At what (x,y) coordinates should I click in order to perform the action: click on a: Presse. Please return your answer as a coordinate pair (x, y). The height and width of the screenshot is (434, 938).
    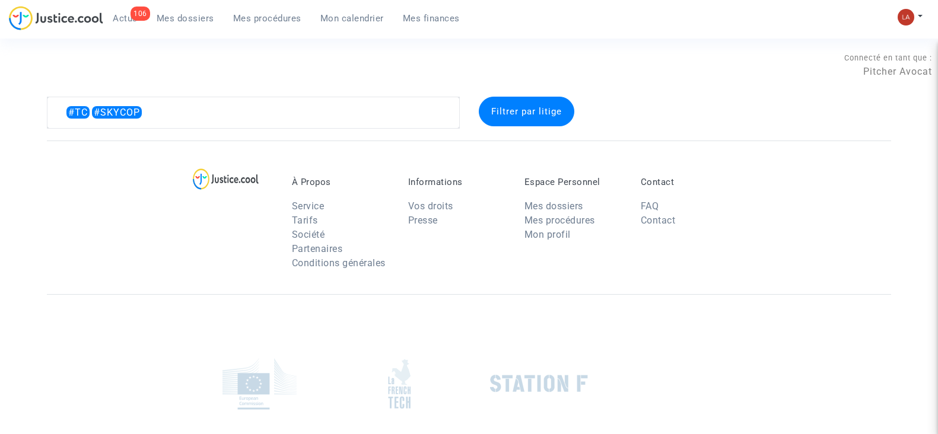
    Looking at the image, I should click on (423, 220).